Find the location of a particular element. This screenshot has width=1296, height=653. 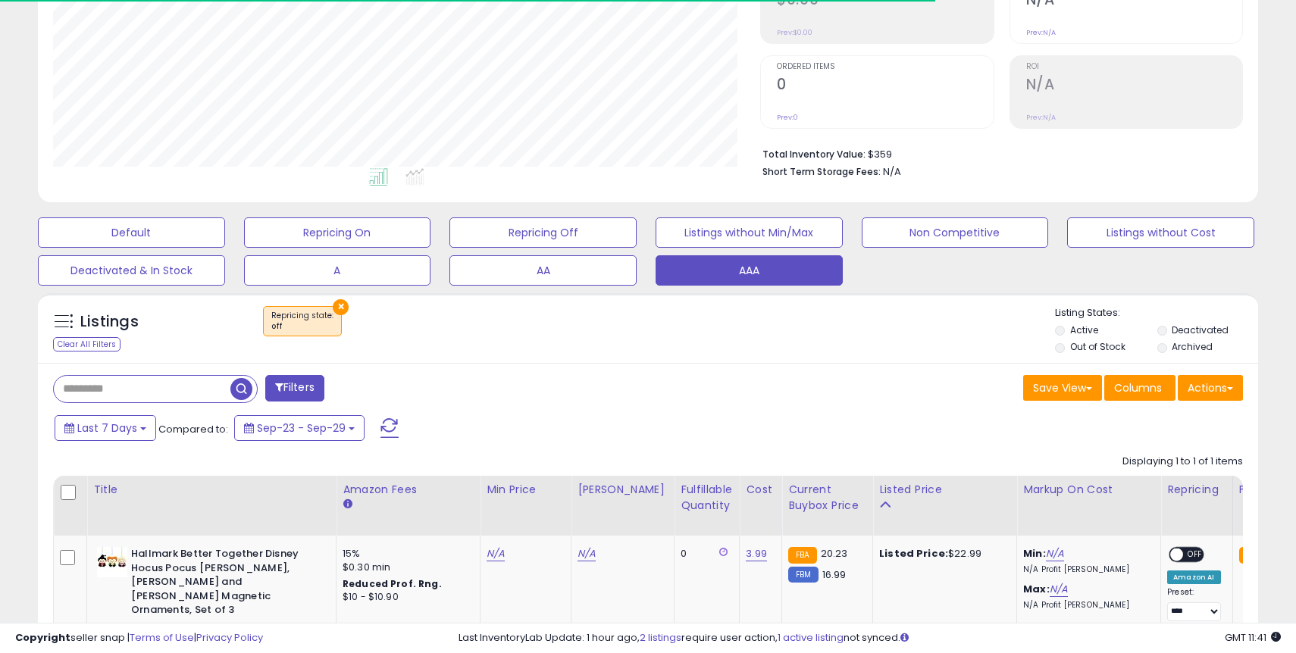

h5: Listings is located at coordinates (109, 322).